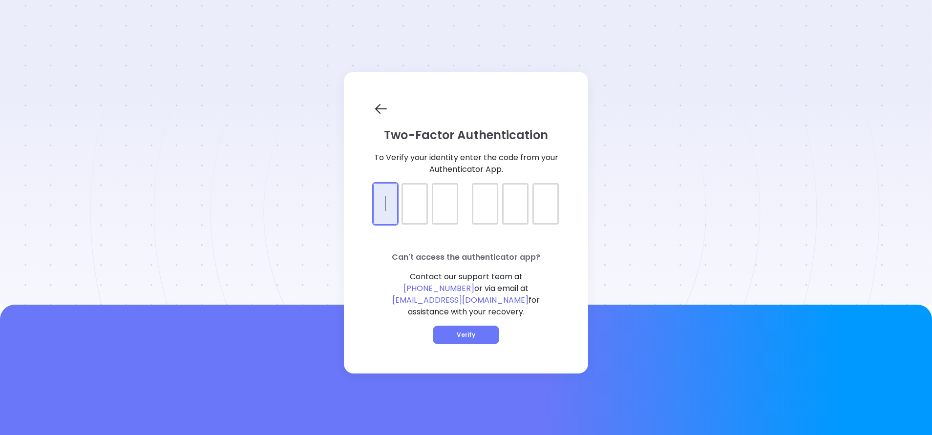 The height and width of the screenshot is (435, 932). What do you see at coordinates (466, 295) in the screenshot?
I see `p: Contact our support team at or via email at for assistance with your recovery.` at bounding box center [466, 295].